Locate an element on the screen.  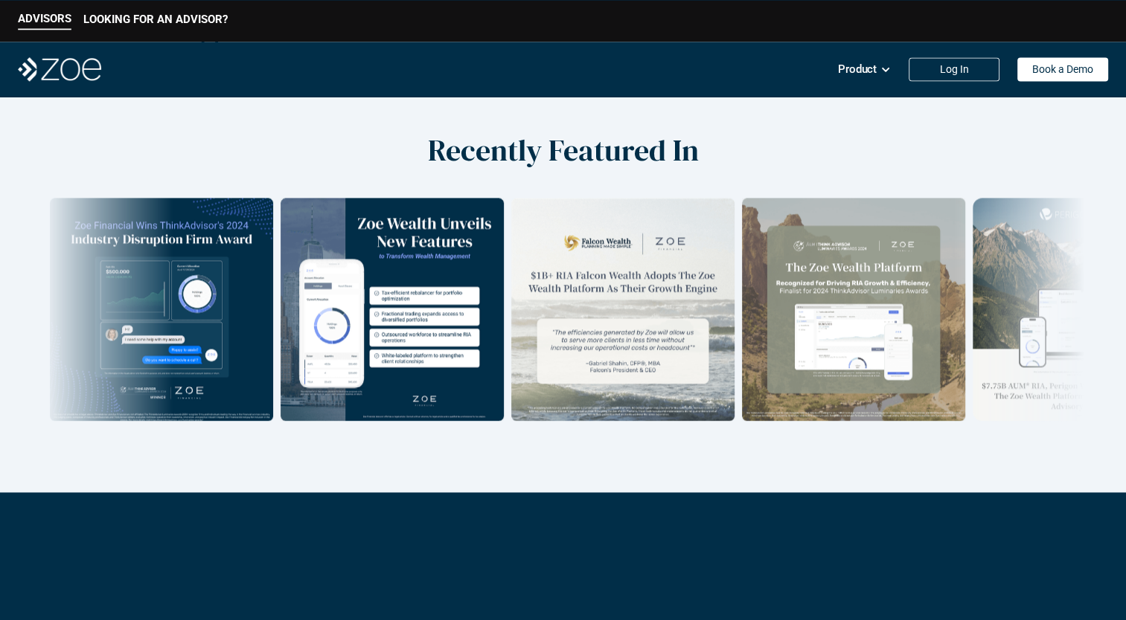
a: Book a Demo is located at coordinates (1062, 69).